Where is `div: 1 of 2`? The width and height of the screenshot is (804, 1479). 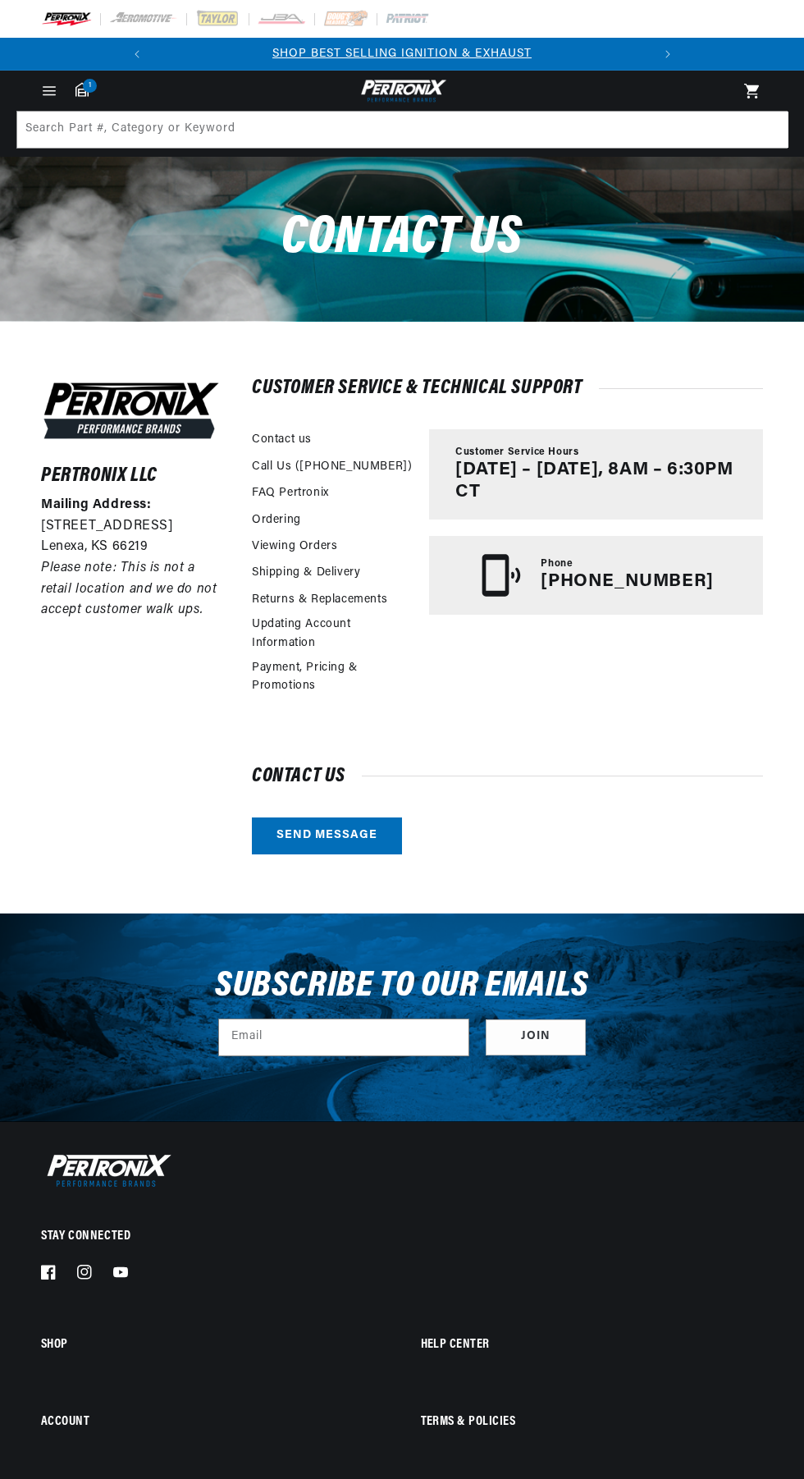
div: 1 of 2 is located at coordinates (402, 54).